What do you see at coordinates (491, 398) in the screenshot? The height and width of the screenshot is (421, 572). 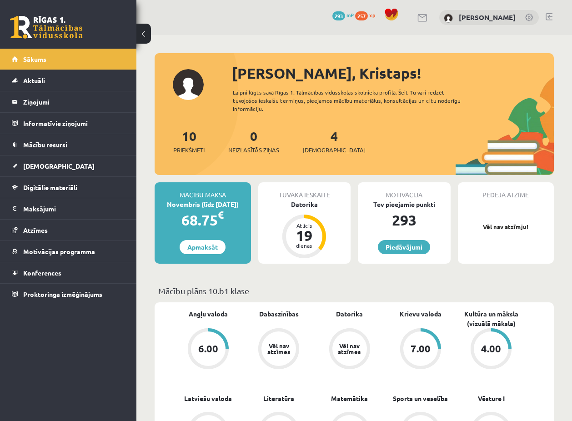 I see `a: Vēsture I` at bounding box center [491, 398].